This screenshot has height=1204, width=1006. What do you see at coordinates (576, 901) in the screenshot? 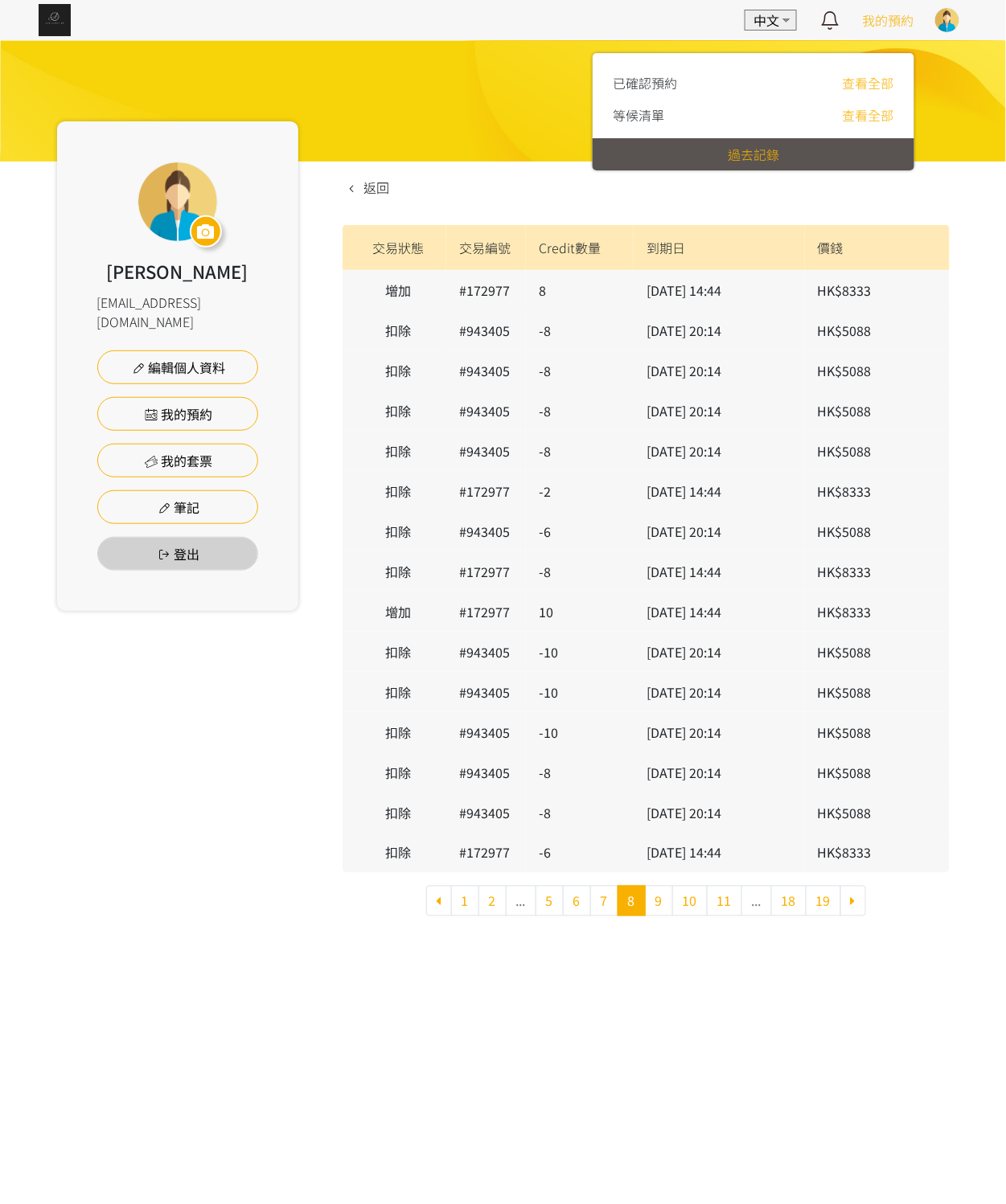
I see `a: 6` at bounding box center [576, 901].